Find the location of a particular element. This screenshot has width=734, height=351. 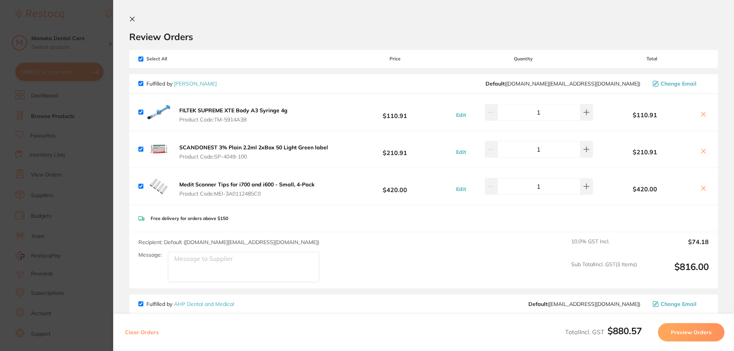

span: Product Code: MEI-3A0112485C0 is located at coordinates (247, 194).